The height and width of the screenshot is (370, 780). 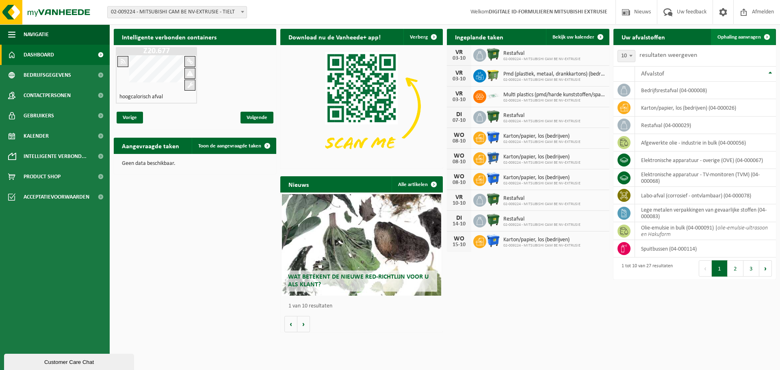 What do you see at coordinates (743, 37) in the screenshot?
I see `a: Ophaling aanvragen` at bounding box center [743, 37].